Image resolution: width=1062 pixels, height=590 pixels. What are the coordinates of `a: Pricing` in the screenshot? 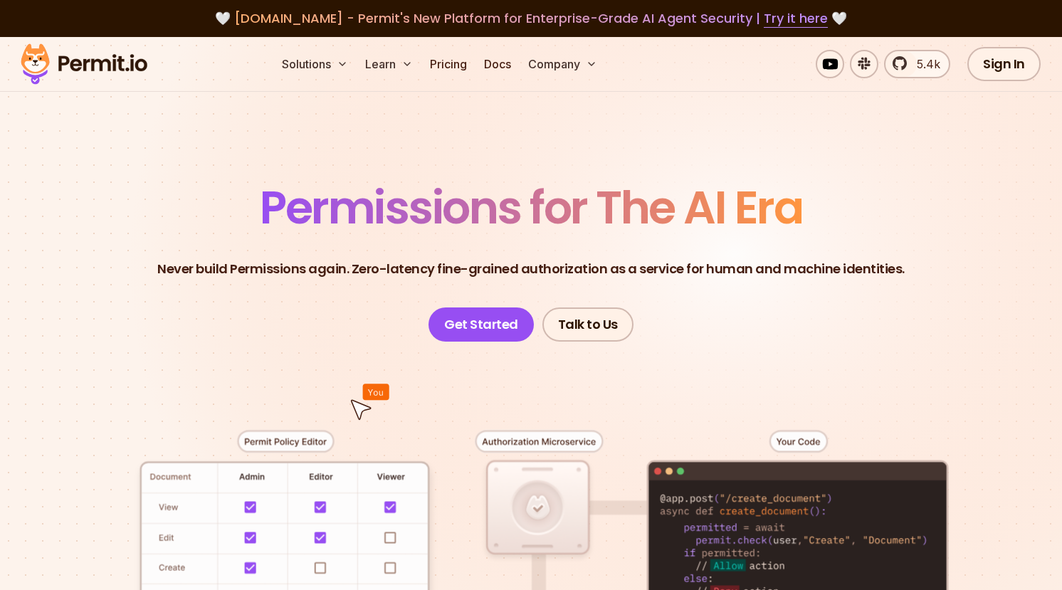 It's located at (449, 64).